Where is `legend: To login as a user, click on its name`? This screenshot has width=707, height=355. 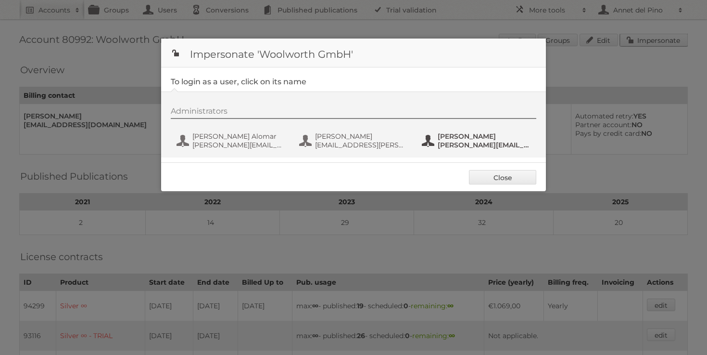
legend: To login as a user, click on its name is located at coordinates (239, 81).